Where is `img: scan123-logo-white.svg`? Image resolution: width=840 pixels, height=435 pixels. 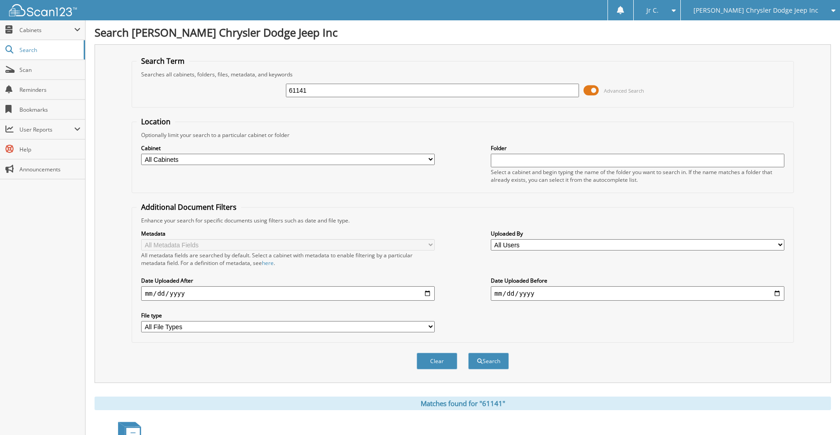
img: scan123-logo-white.svg is located at coordinates (43, 10).